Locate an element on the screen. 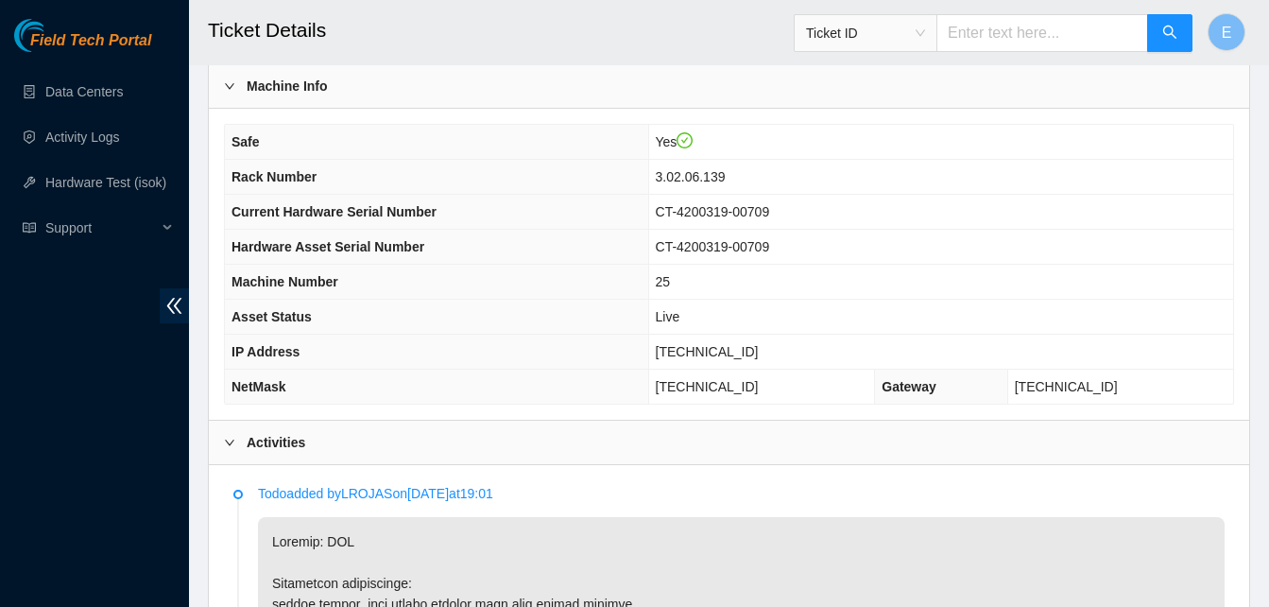 This screenshot has width=1269, height=607. a: Hardware Test (isok) is located at coordinates (106, 182).